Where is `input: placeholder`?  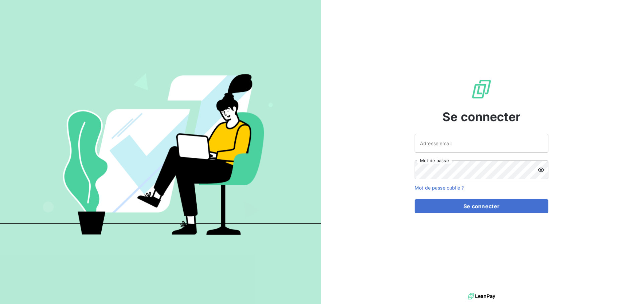 input: placeholder is located at coordinates (481, 143).